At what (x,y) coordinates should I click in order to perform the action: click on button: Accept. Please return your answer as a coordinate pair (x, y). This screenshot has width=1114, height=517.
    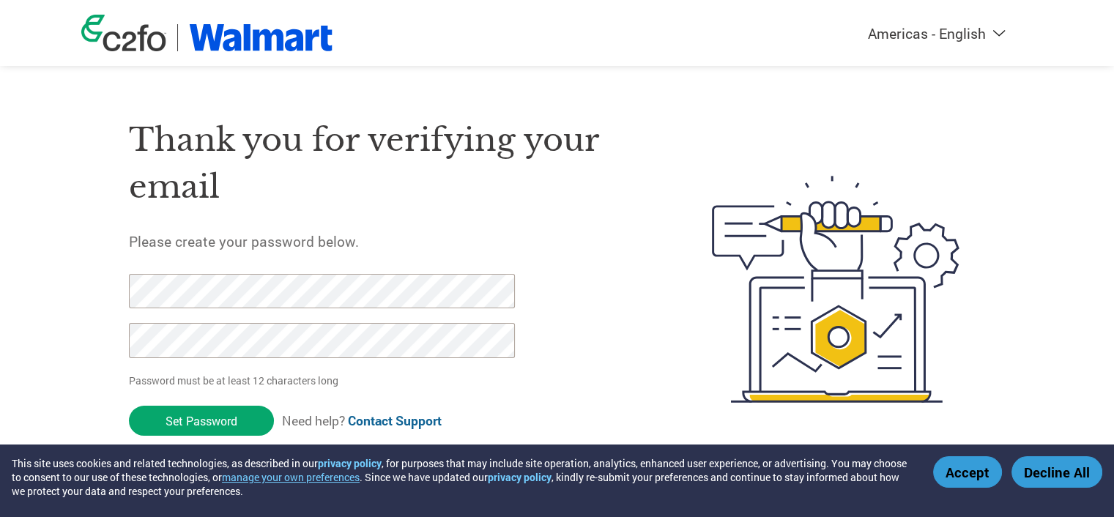
    Looking at the image, I should click on (967, 472).